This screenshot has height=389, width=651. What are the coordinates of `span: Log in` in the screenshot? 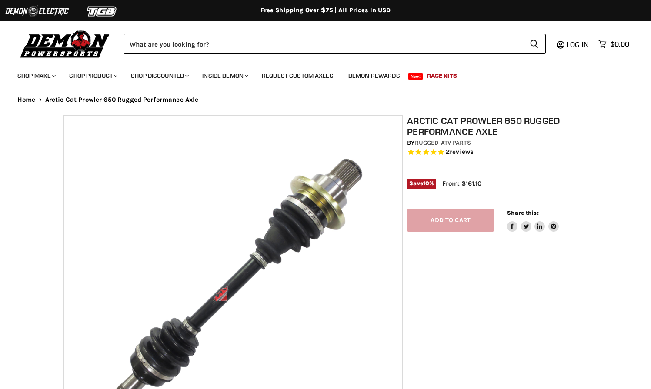 It's located at (577, 44).